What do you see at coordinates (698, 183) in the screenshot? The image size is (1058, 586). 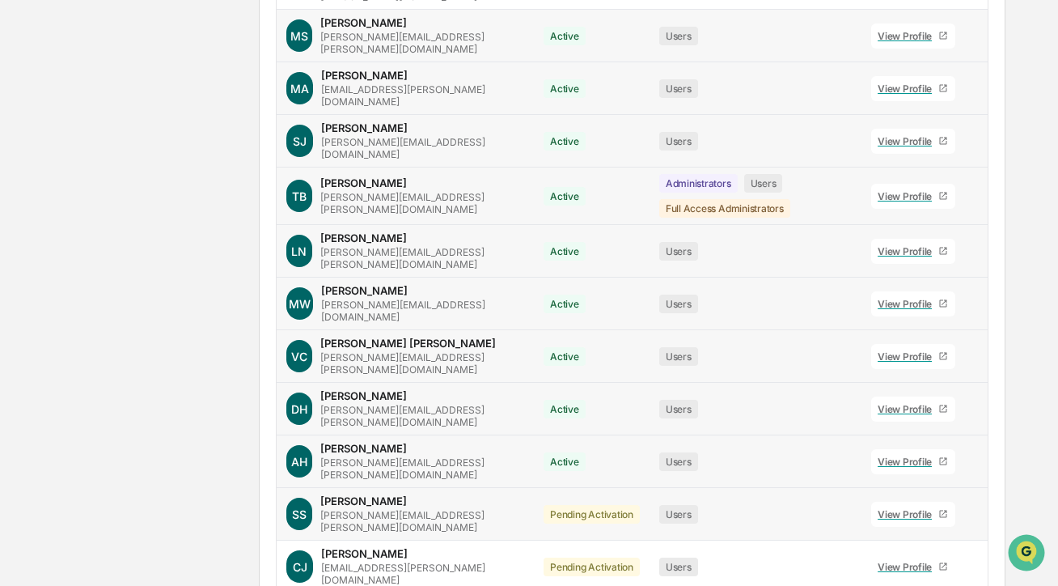 I see `div: Administrators` at bounding box center [698, 183].